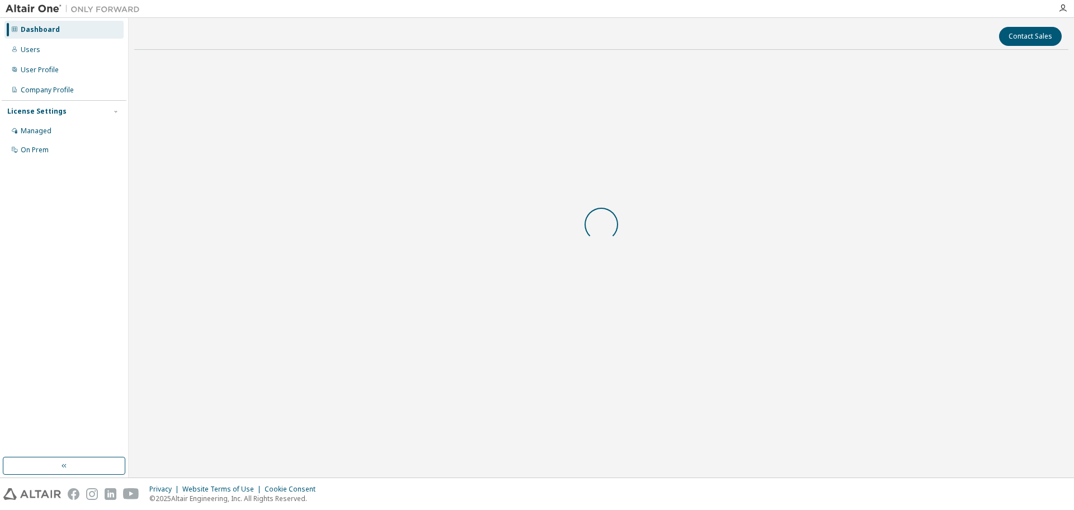 This screenshot has width=1074, height=510. What do you see at coordinates (37, 111) in the screenshot?
I see `div: License Settings` at bounding box center [37, 111].